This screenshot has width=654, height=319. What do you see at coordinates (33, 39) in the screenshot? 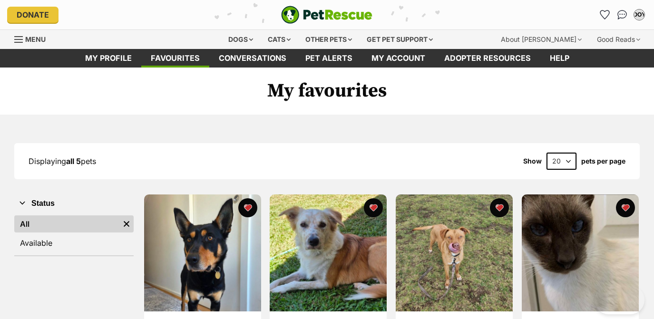
I see `a: Menu` at bounding box center [33, 39].